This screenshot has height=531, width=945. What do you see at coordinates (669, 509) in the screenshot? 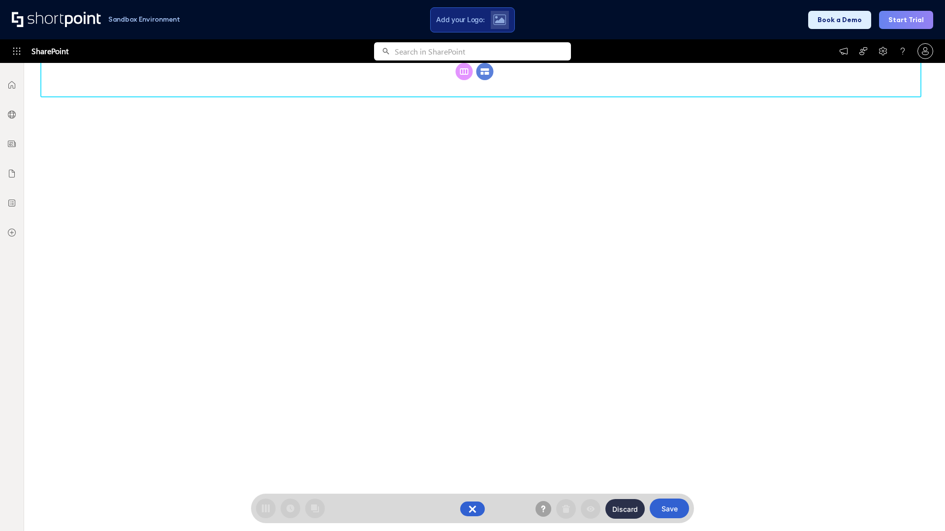
I see `button: Save` at bounding box center [669, 509].